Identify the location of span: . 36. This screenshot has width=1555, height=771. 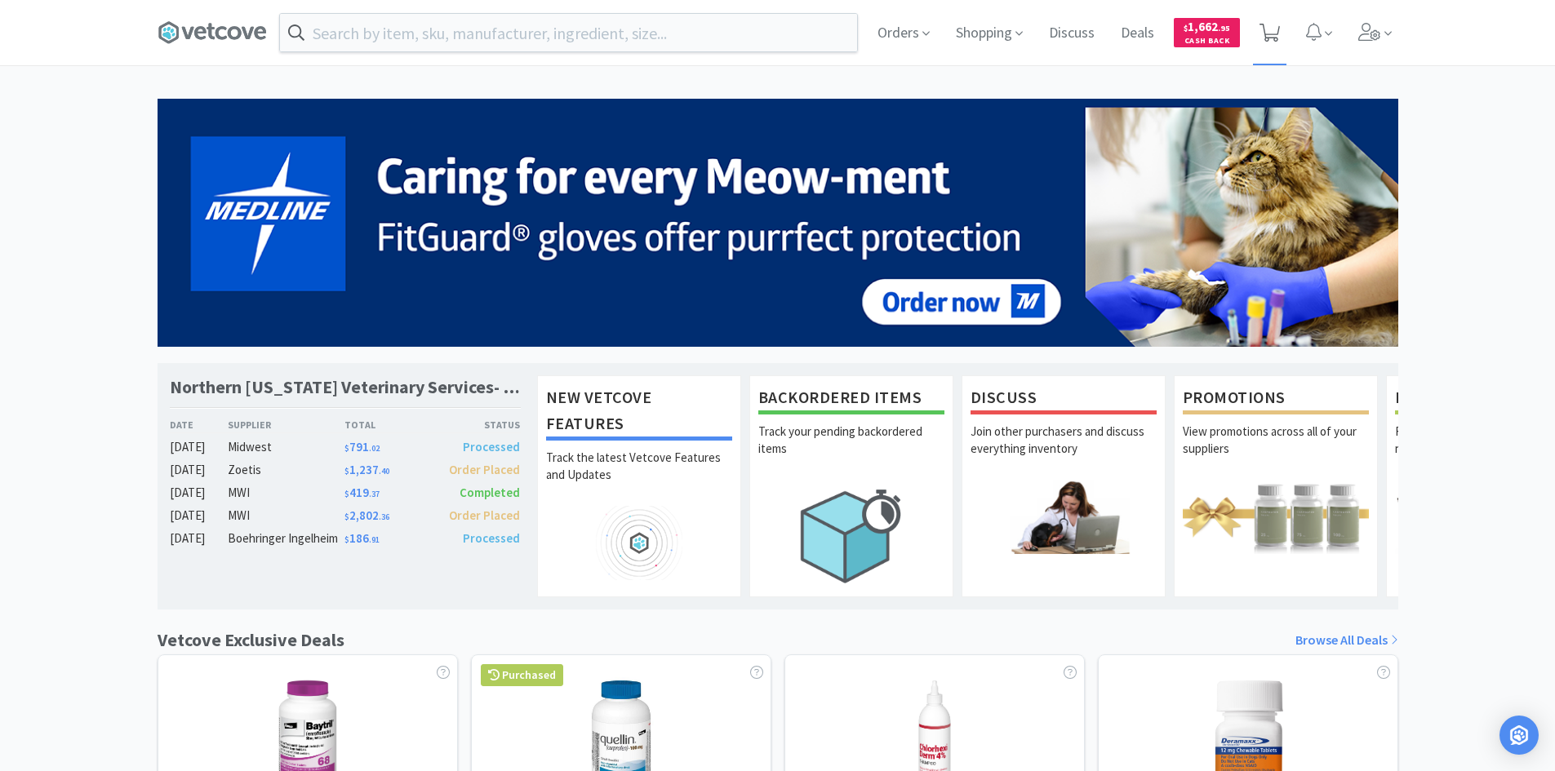
(384, 517).